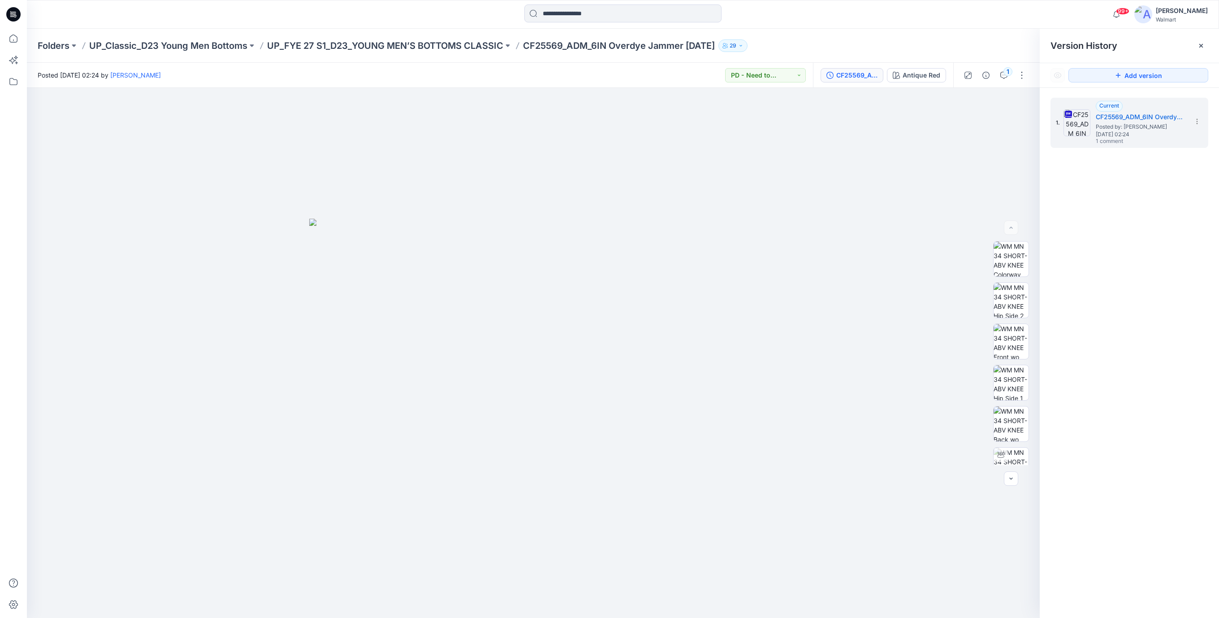 Image resolution: width=1219 pixels, height=618 pixels. Describe the element at coordinates (1143, 14) in the screenshot. I see `img: avatar` at that location.